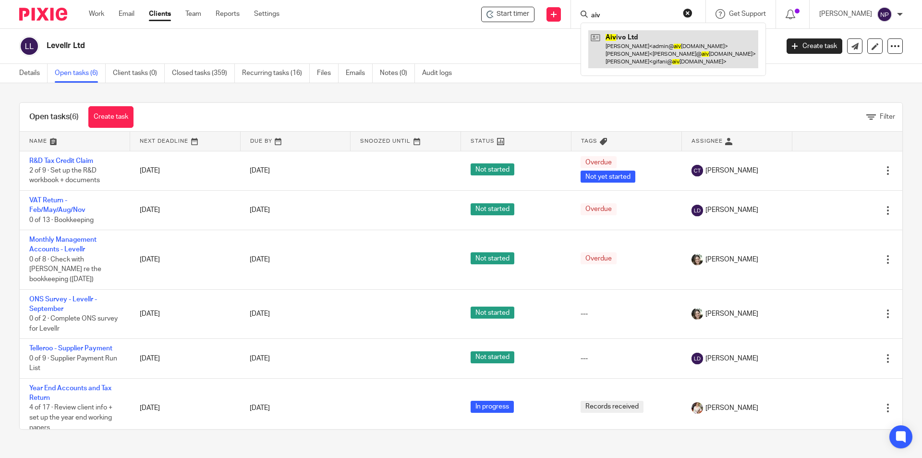 This screenshot has height=458, width=922. I want to click on h1: Open tasks, so click(54, 117).